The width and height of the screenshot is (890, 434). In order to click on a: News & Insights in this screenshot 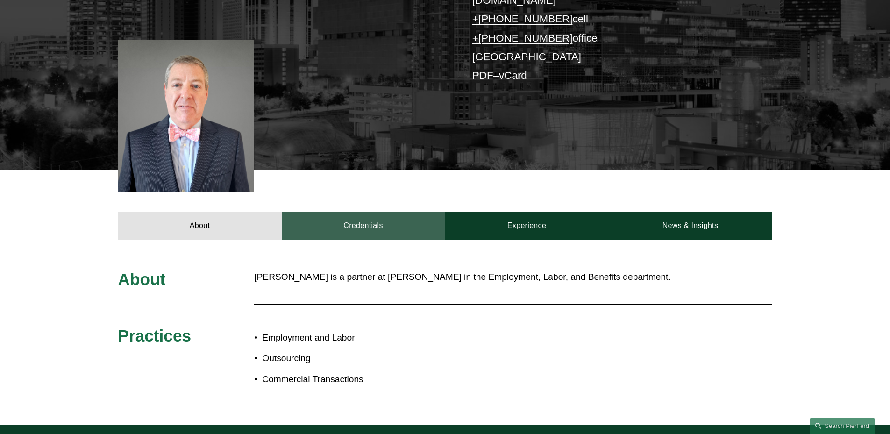, I will do `click(690, 226)`.